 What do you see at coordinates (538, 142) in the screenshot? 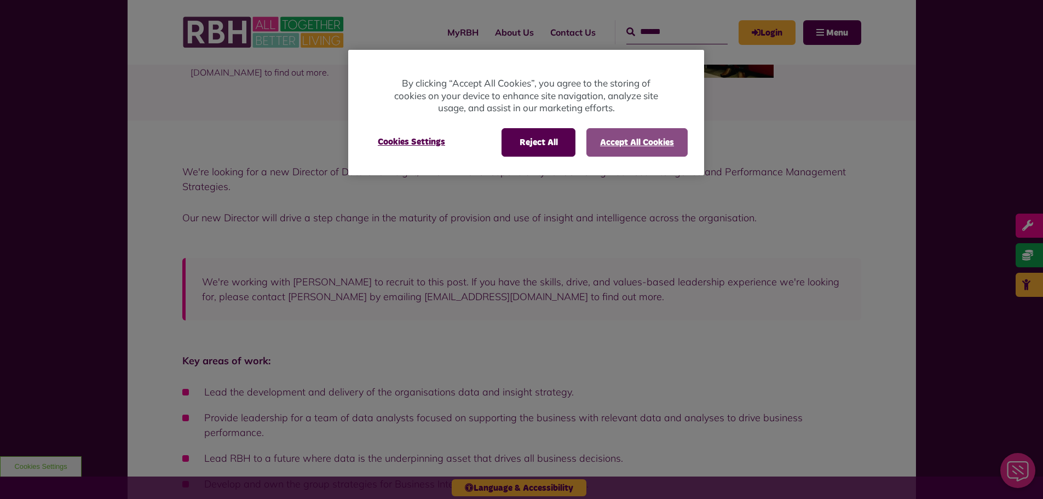
I see `button: Reject All` at bounding box center [538, 142].